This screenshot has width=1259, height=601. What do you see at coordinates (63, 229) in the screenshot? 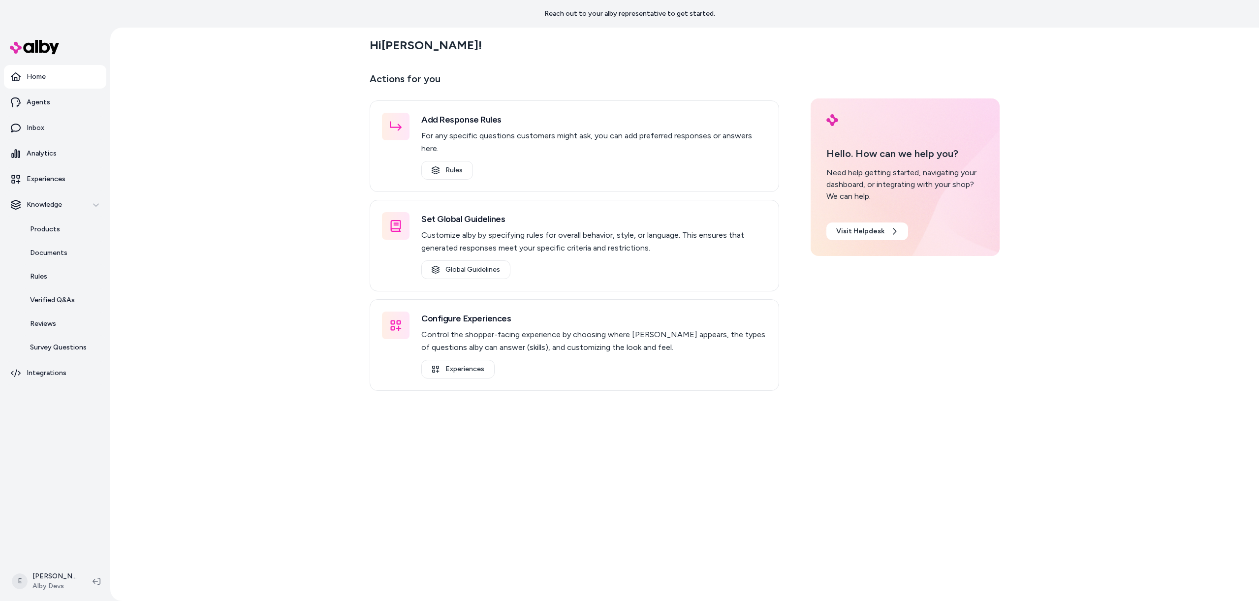
I see `a: Products` at bounding box center [63, 229].